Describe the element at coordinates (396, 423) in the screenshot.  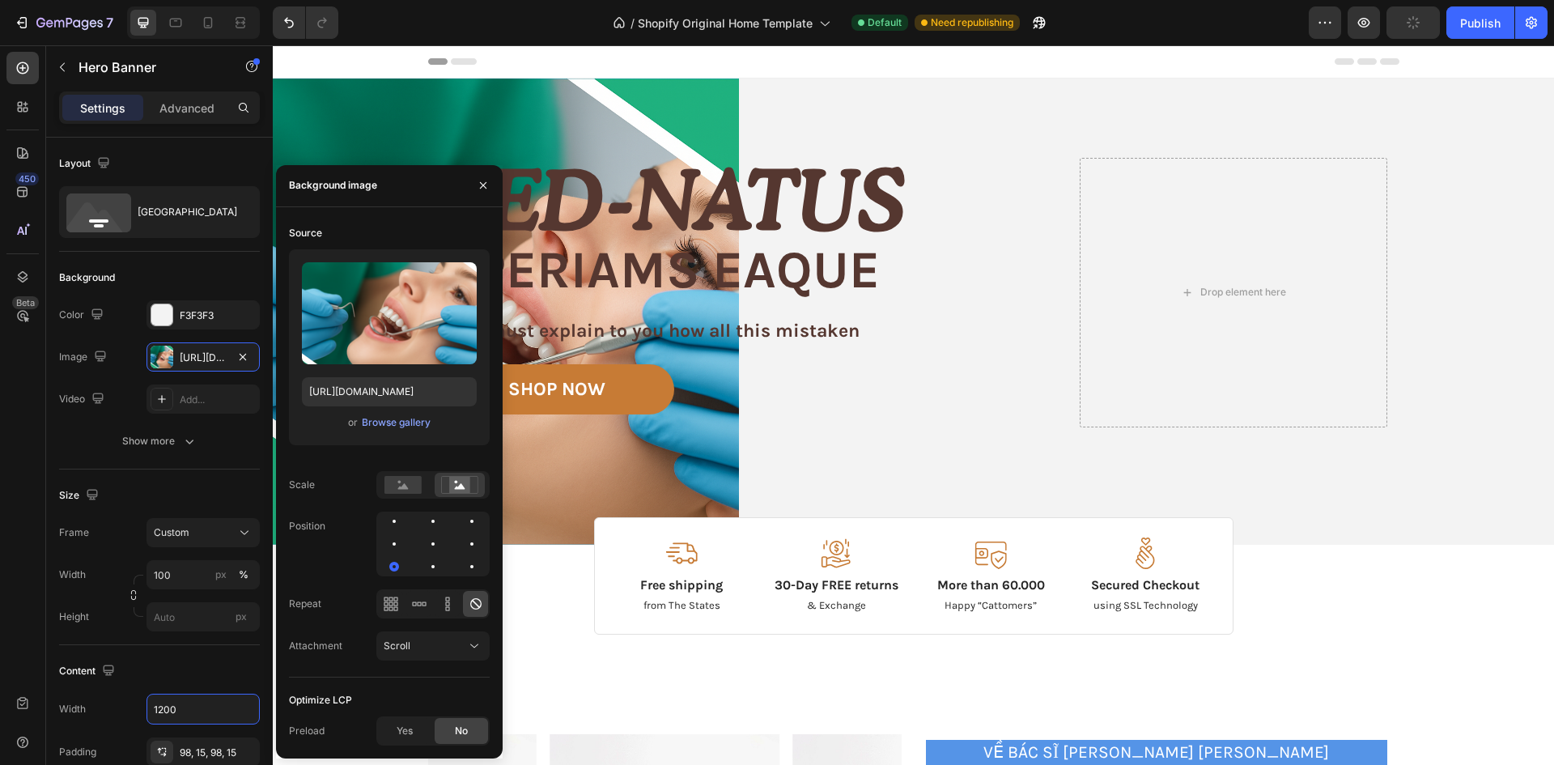
I see `button: Browse gallery` at that location.